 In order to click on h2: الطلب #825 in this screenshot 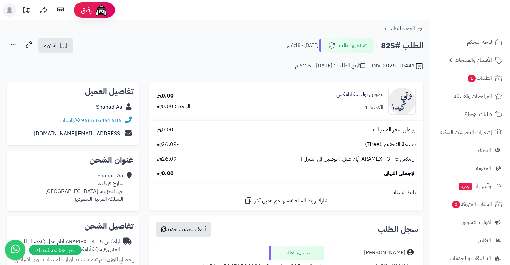, I will do `click(402, 45)`.